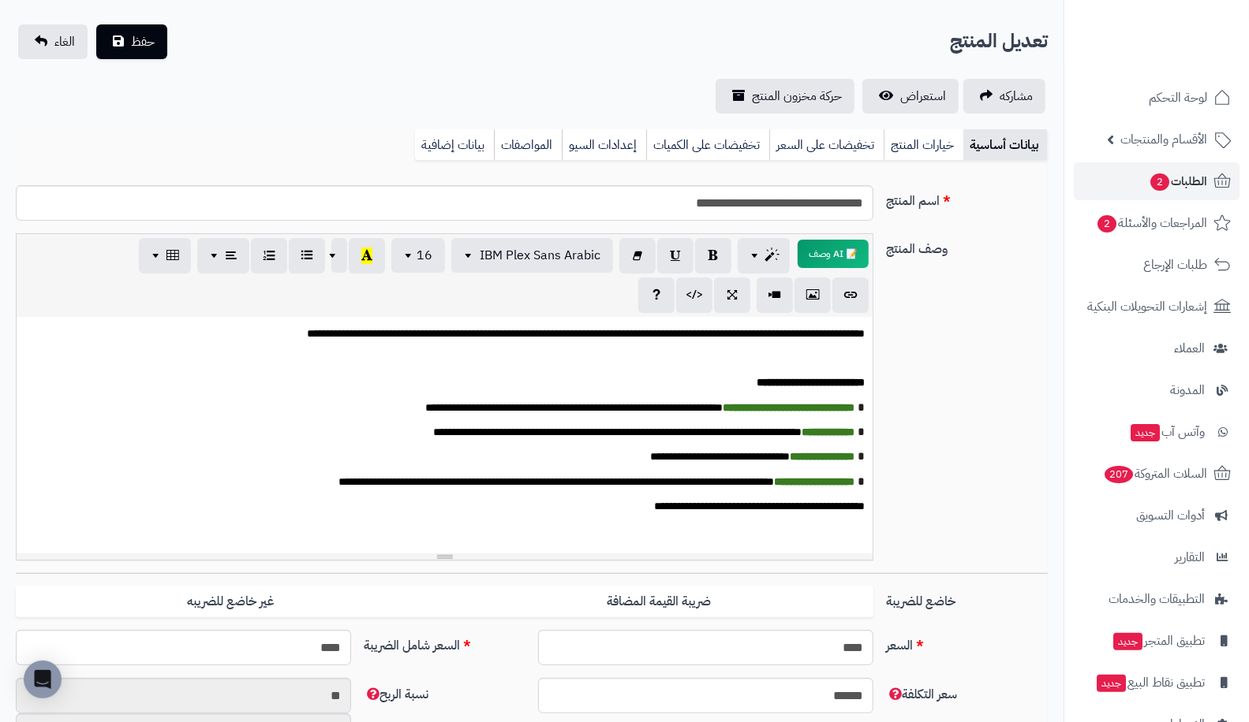 This screenshot has height=722, width=1249. What do you see at coordinates (53, 42) in the screenshot?
I see `a: الغاء` at bounding box center [53, 42].